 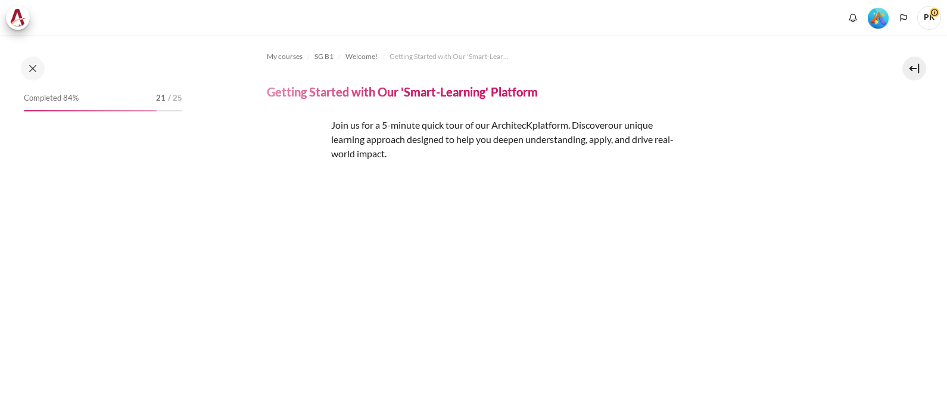 I want to click on p: Join us for a 5-minute quick tour of our ArchitecK platform. Discover, so click(x=475, y=139).